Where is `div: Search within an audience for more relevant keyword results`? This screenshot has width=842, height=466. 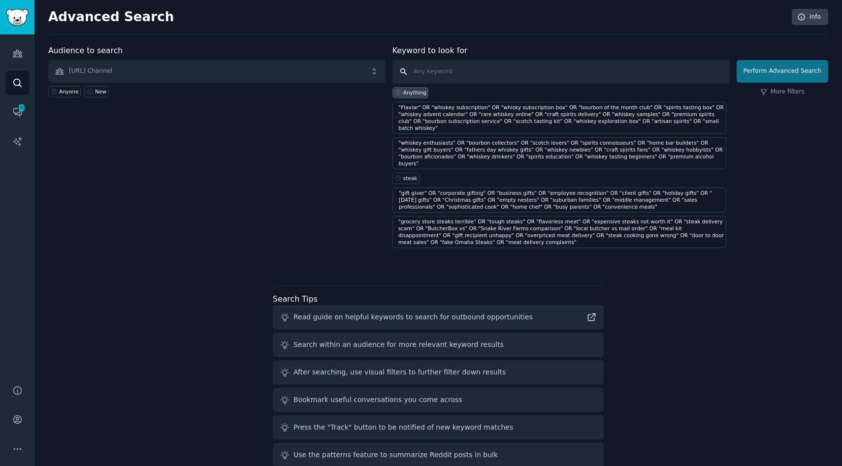
div: Search within an audience for more relevant keyword results is located at coordinates (398, 345).